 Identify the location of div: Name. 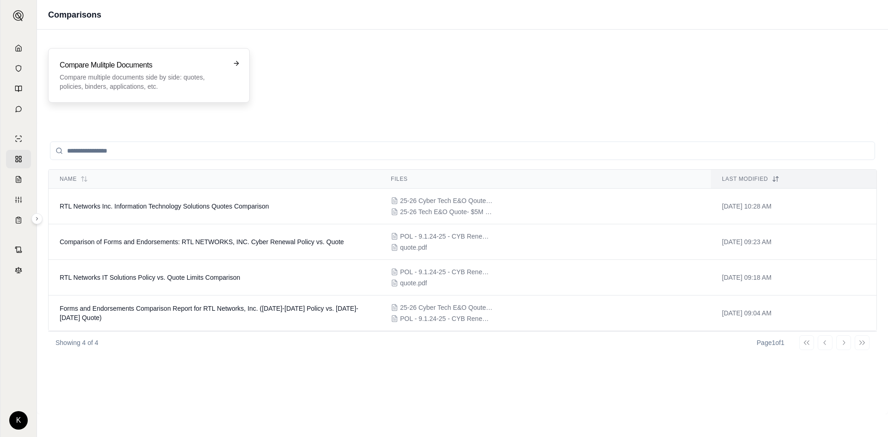
(214, 179).